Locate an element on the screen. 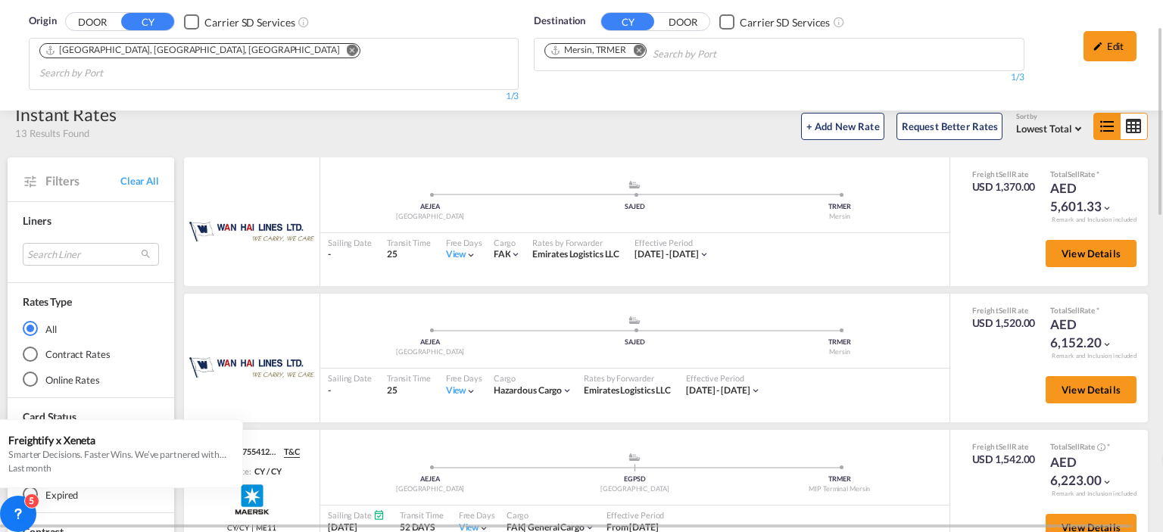 This screenshot has width=1163, height=532. span: Origin is located at coordinates (42, 21).